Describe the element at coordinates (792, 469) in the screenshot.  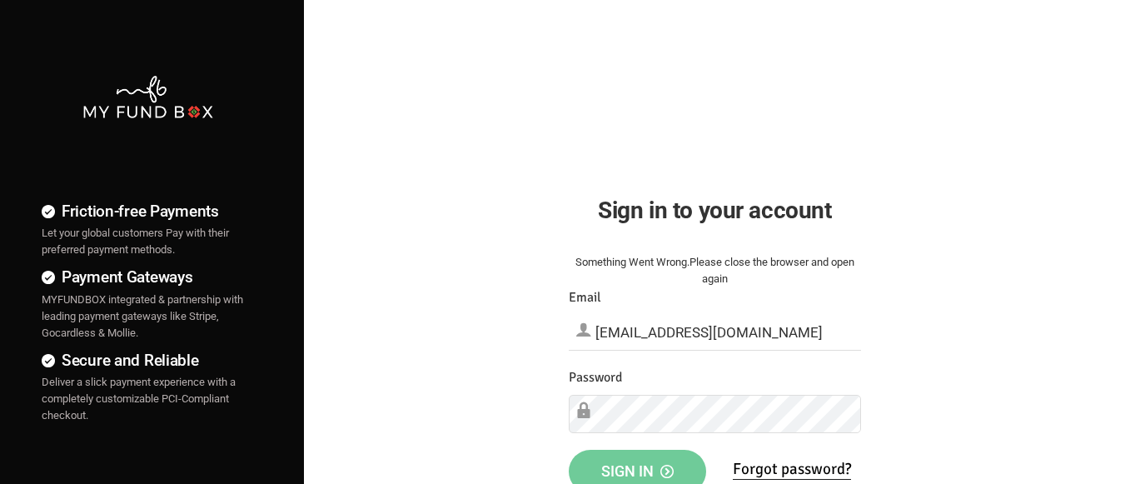
I see `a: Forgot password?` at that location.